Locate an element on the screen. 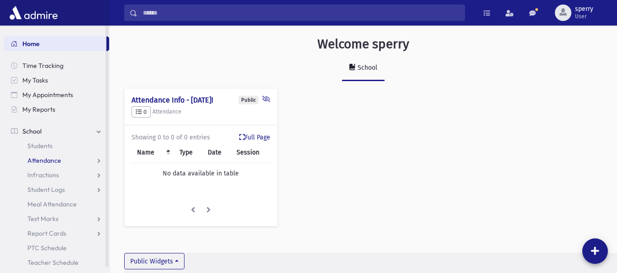 The height and width of the screenshot is (273, 617). a: Meal Attendance is located at coordinates (56, 205).